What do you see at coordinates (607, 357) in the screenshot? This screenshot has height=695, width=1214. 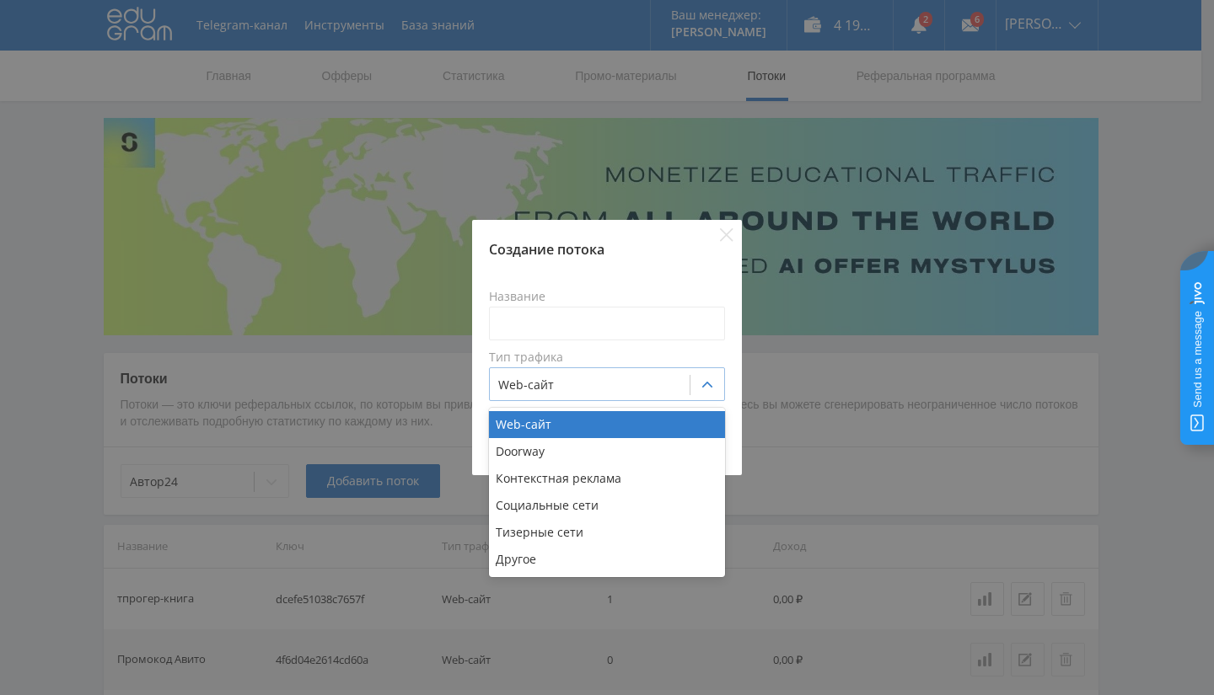 I see `label: Тип трафика` at bounding box center [607, 357].